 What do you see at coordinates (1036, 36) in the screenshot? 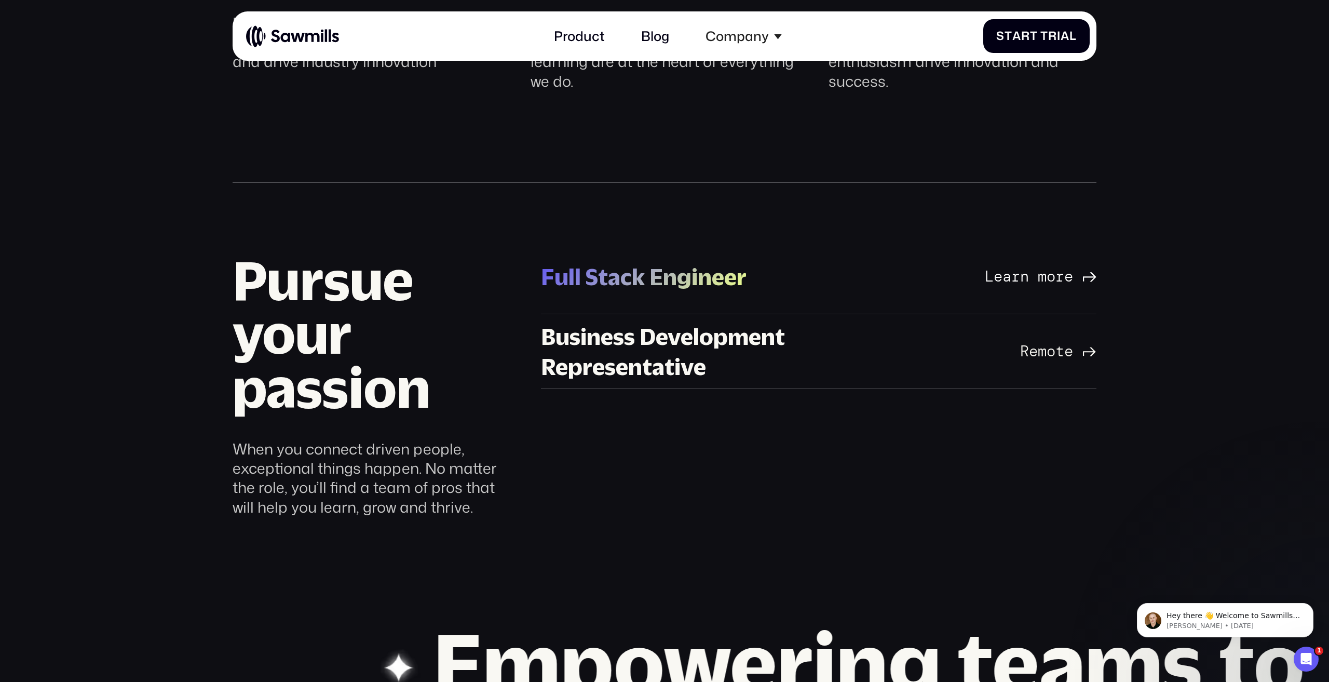
I see `a: StartTrial` at bounding box center [1036, 36].